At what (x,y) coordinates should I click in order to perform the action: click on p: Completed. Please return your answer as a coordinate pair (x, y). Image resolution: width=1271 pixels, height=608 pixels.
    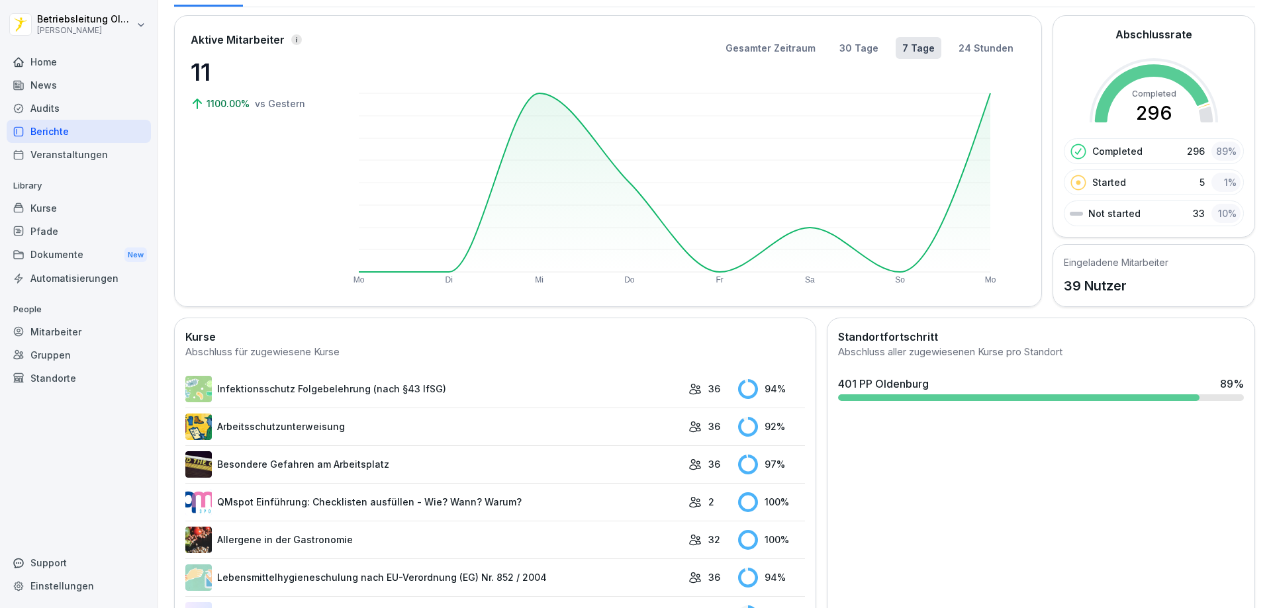
    Looking at the image, I should click on (1117, 151).